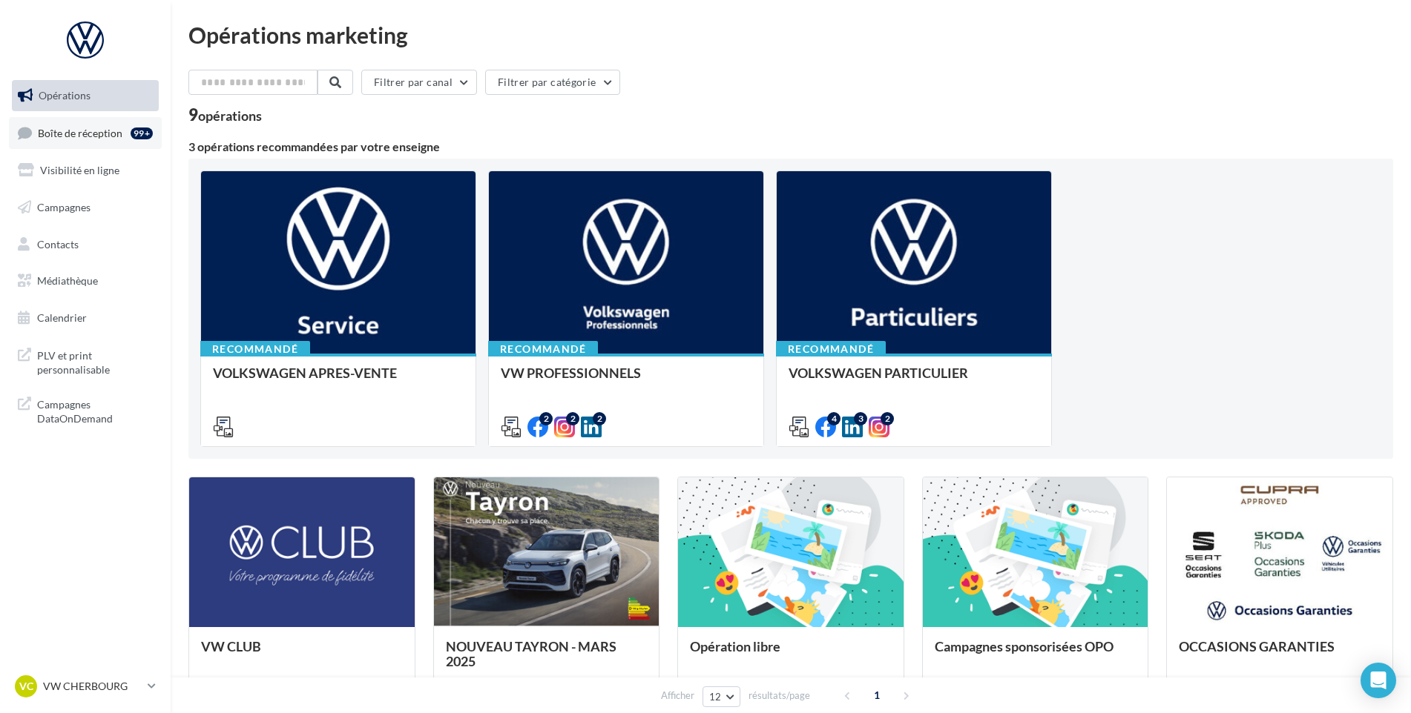 This screenshot has height=713, width=1411. What do you see at coordinates (1256, 647) in the screenshot?
I see `span: OCCASIONS GARANTIES` at bounding box center [1256, 647].